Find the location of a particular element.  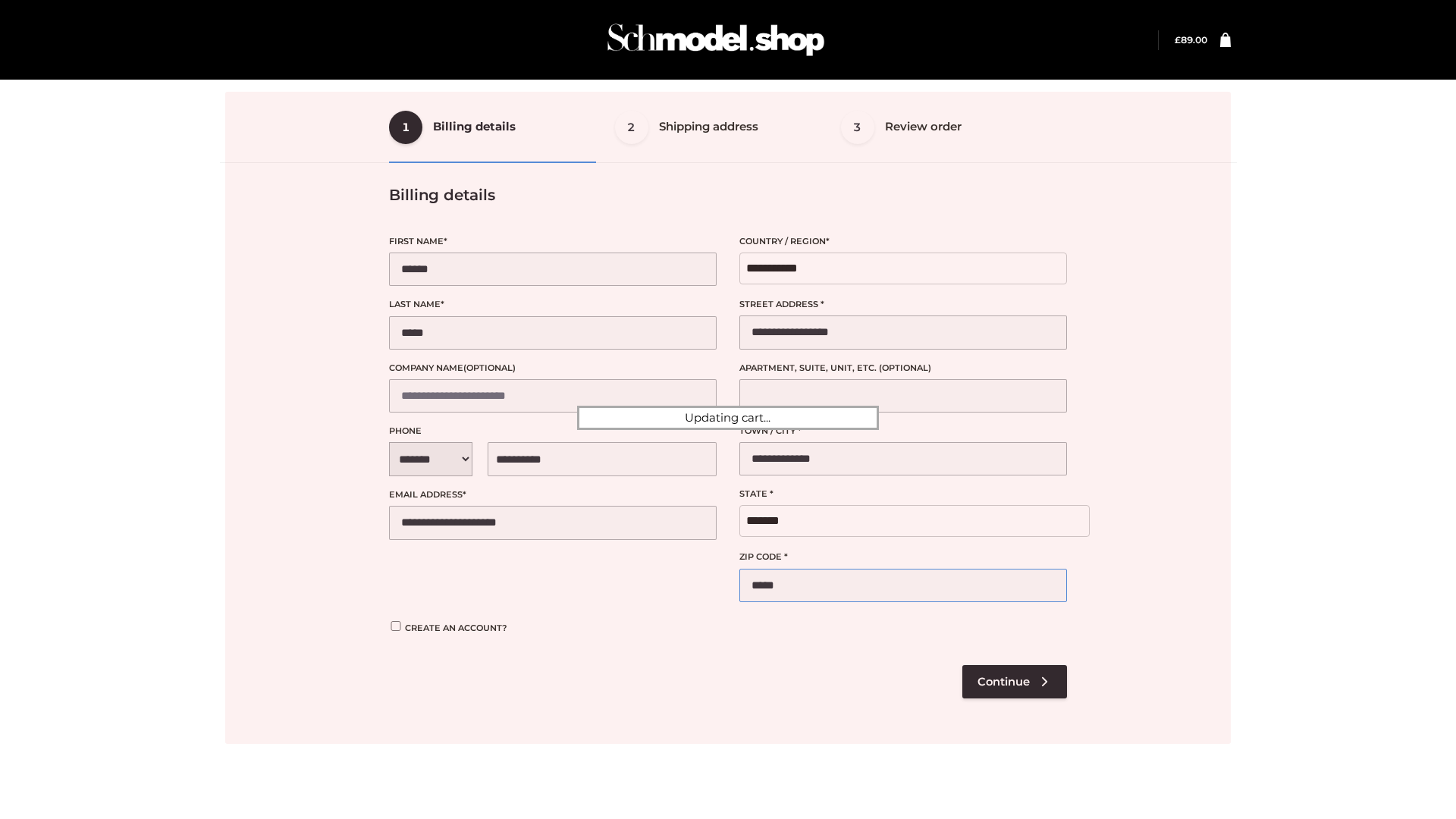

img: Schmodel Admin 964 is located at coordinates (716, 39).